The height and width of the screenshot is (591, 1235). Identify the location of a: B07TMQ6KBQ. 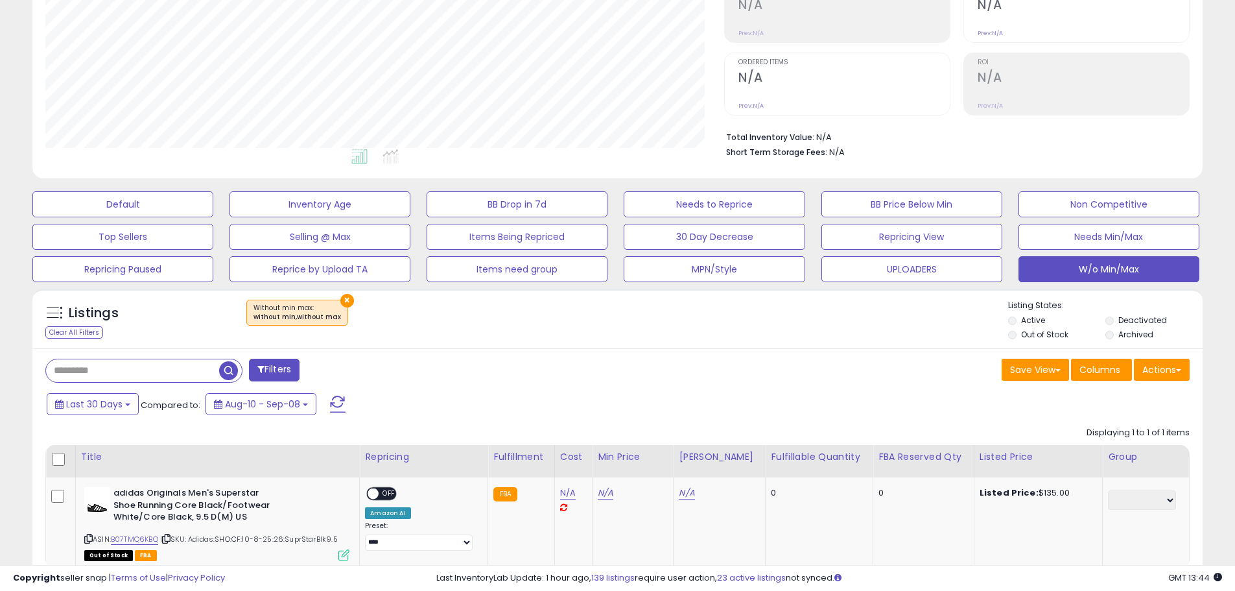
(134, 539).